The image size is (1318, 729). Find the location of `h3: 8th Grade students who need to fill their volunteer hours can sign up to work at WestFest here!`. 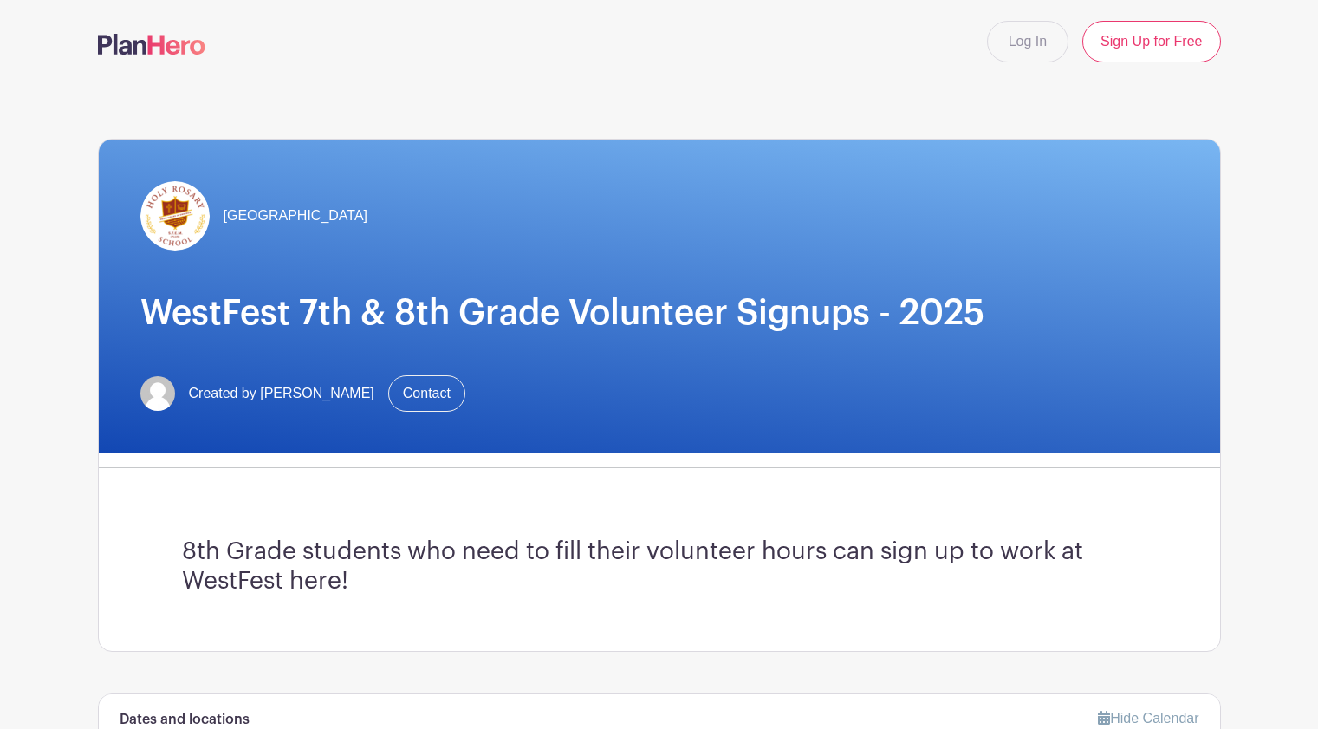

h3: 8th Grade students who need to fill their volunteer hours can sign up to work at WestFest here! is located at coordinates (659, 566).